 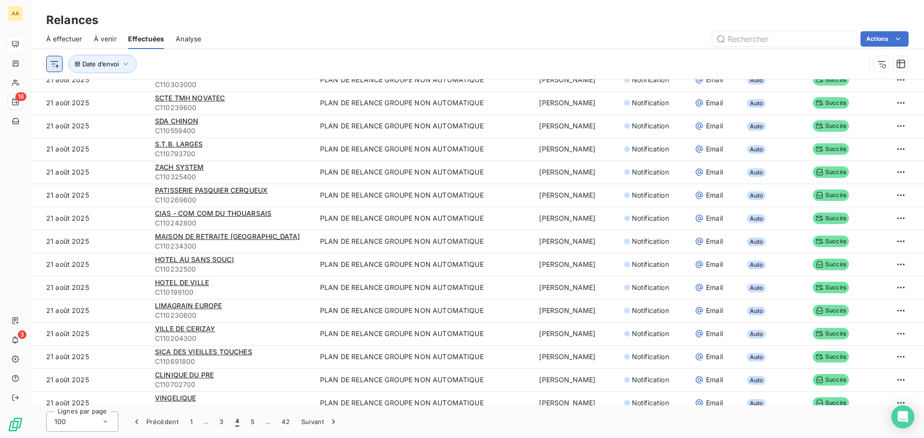 What do you see at coordinates (232, 385) in the screenshot?
I see `span: C110702700` at bounding box center [232, 385].